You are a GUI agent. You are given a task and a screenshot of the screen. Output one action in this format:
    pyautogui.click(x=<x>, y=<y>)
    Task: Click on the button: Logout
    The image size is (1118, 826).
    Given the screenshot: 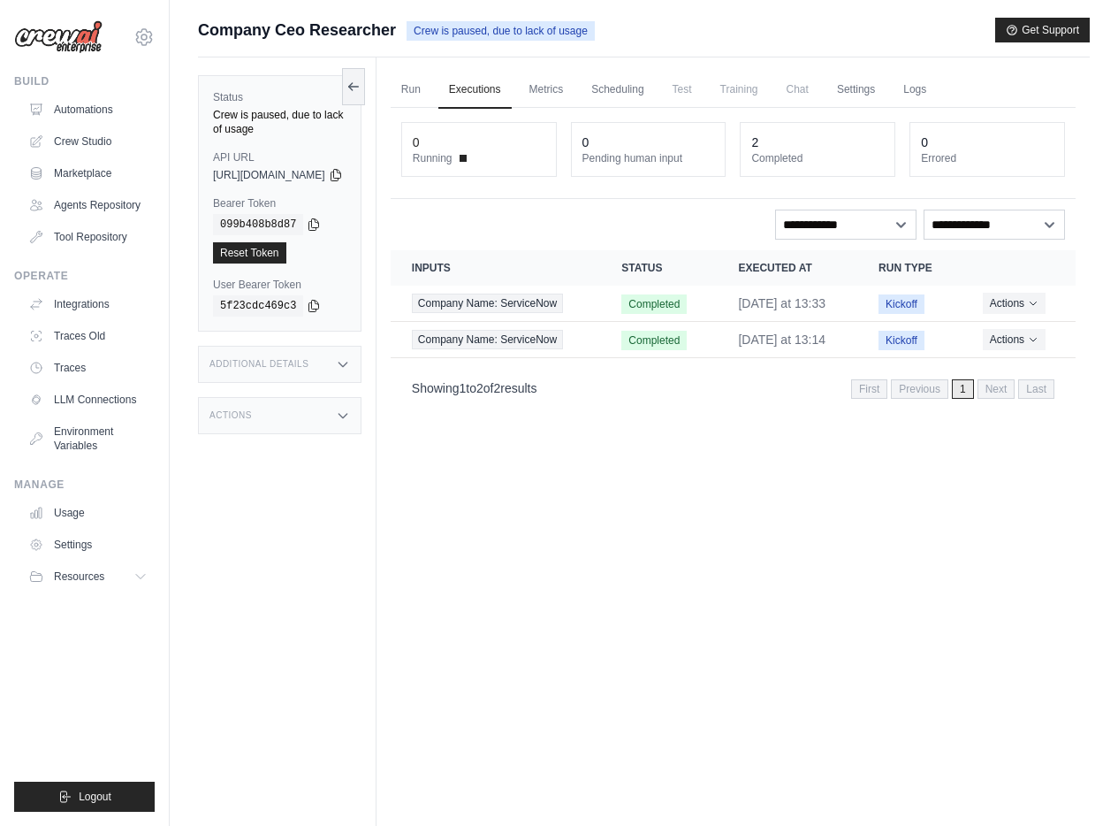 What is the action you would take?
    pyautogui.click(x=84, y=796)
    